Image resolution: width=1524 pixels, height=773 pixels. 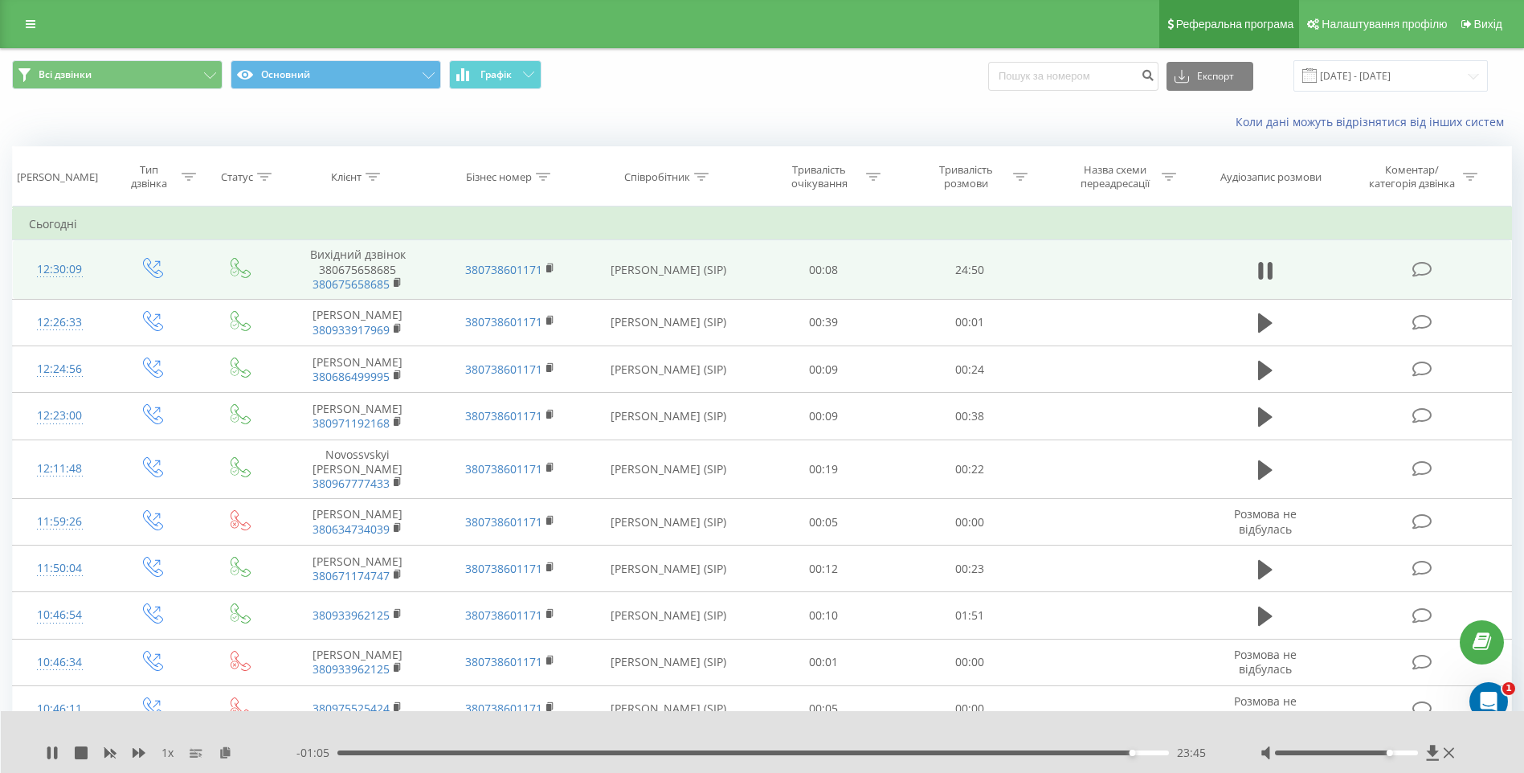 What do you see at coordinates (351, 708) in the screenshot?
I see `a: 380975525424` at bounding box center [351, 708].